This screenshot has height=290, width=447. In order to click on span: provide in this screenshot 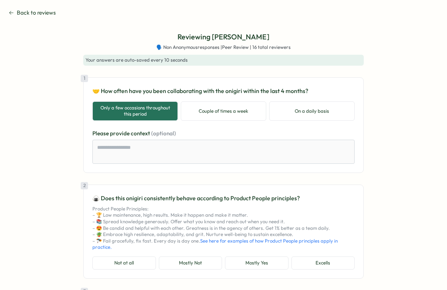, I will do `click(120, 133)`.